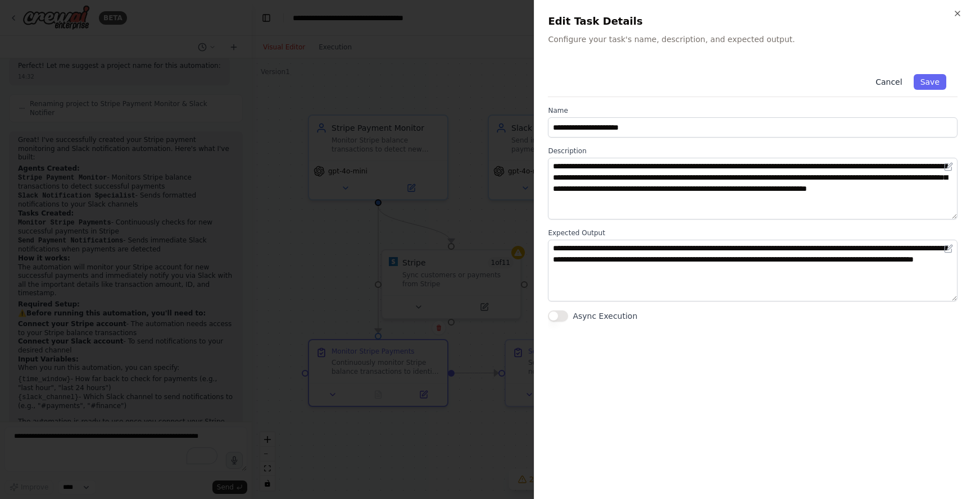  Describe the element at coordinates (752, 233) in the screenshot. I see `label: Expected Output` at that location.